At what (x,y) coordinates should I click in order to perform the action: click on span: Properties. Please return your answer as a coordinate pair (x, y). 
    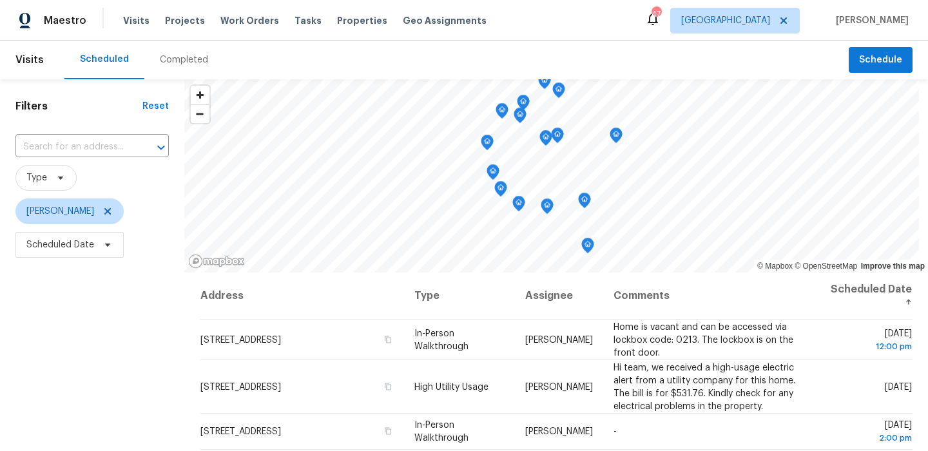
    Looking at the image, I should click on (362, 21).